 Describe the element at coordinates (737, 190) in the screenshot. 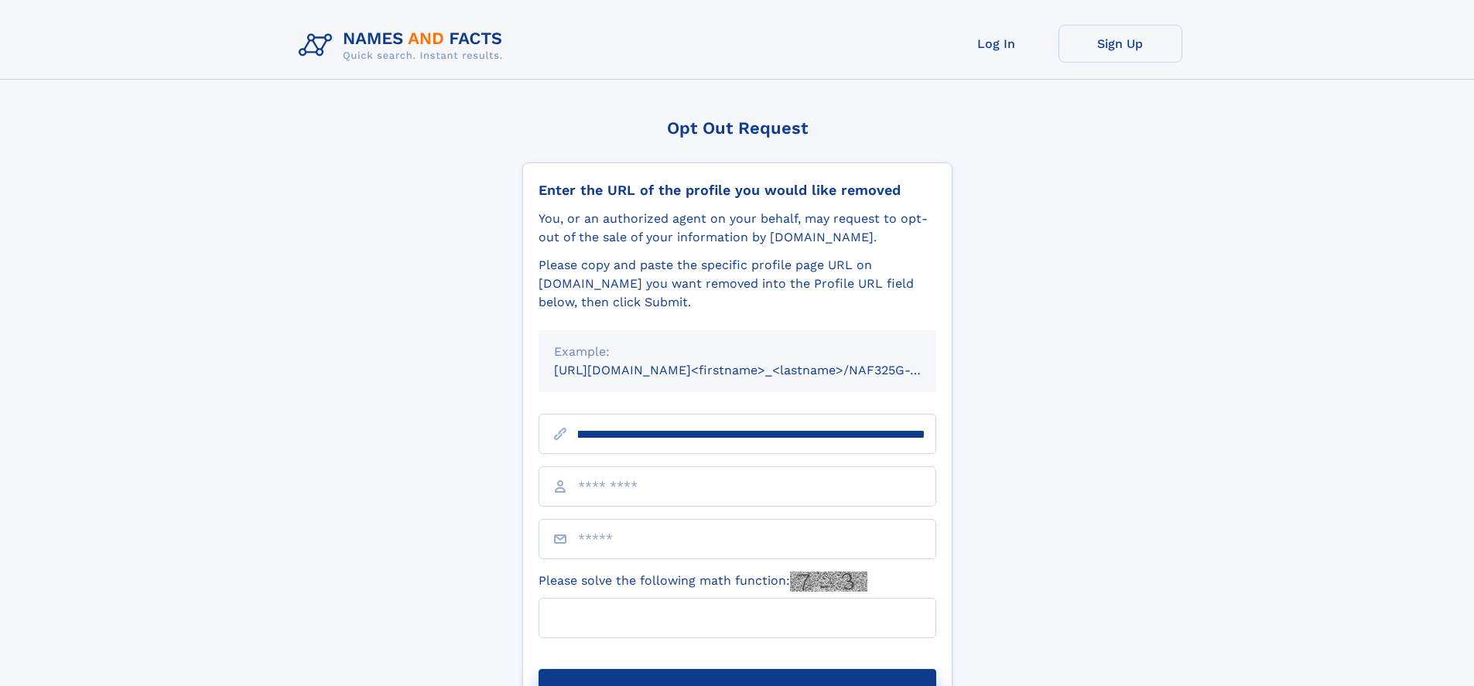

I see `div: Enter the URL of the profile you would like removed` at that location.